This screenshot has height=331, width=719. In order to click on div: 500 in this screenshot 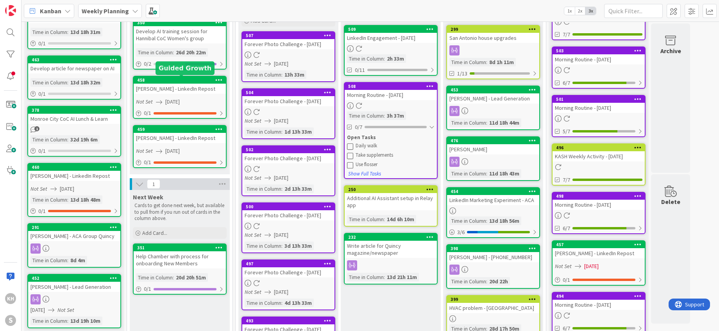, I will do `click(288, 207)`.